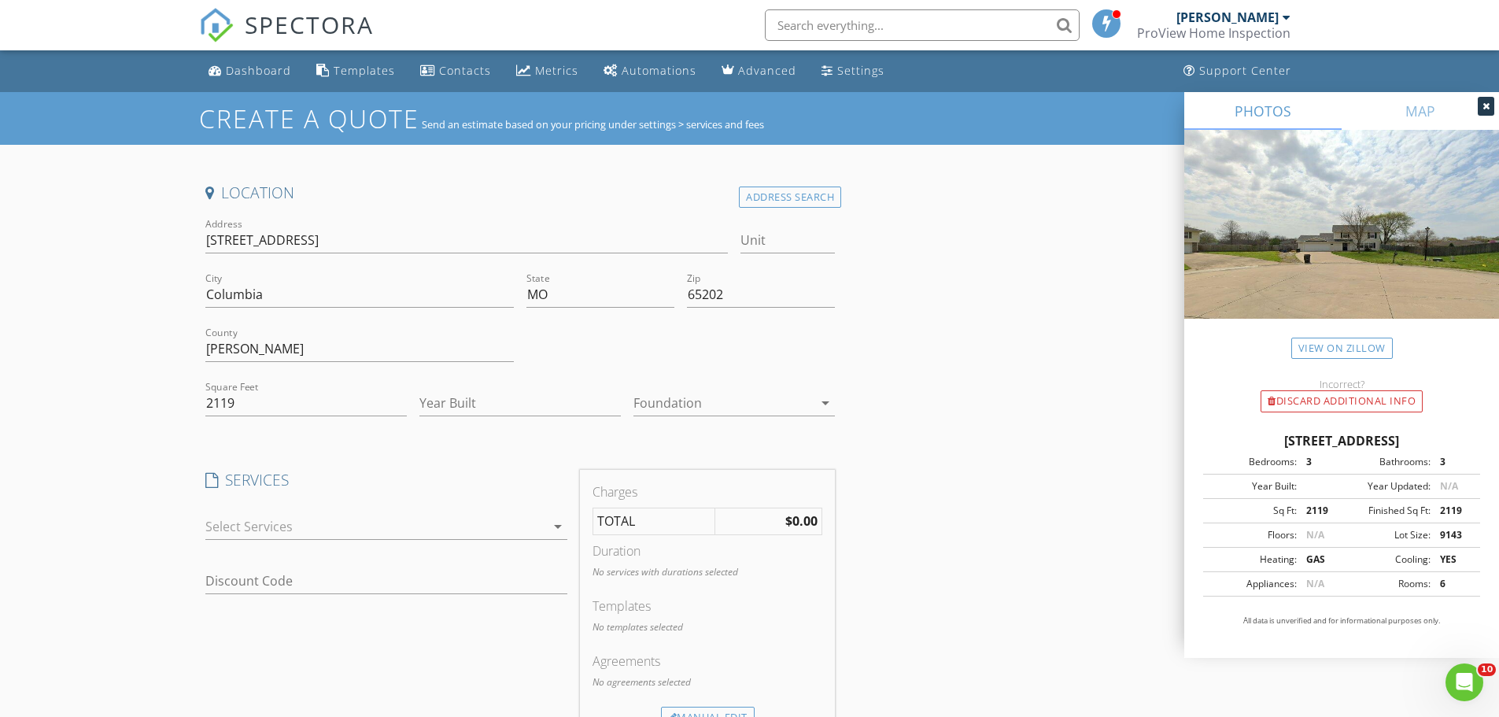 The height and width of the screenshot is (717, 1499). Describe the element at coordinates (593, 124) in the screenshot. I see `span: Send an estimate based on your pricing under settings > services and fees` at that location.